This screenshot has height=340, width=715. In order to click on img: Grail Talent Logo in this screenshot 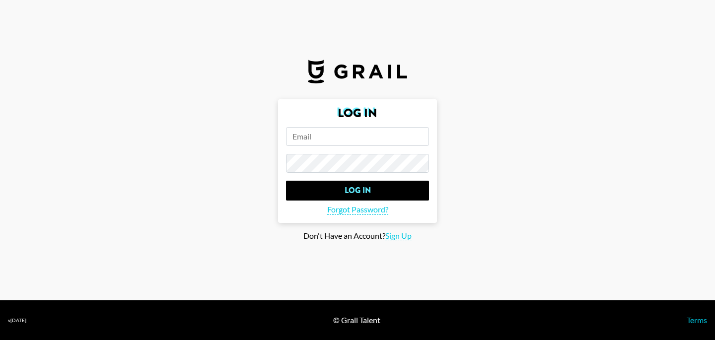, I will do `click(357, 71)`.